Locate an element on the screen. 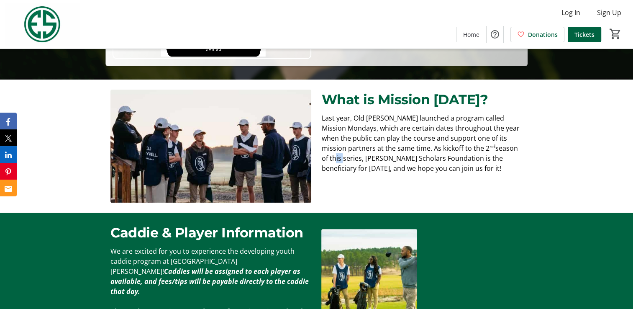 This screenshot has height=309, width=633. span: Sign Up is located at coordinates (609, 13).